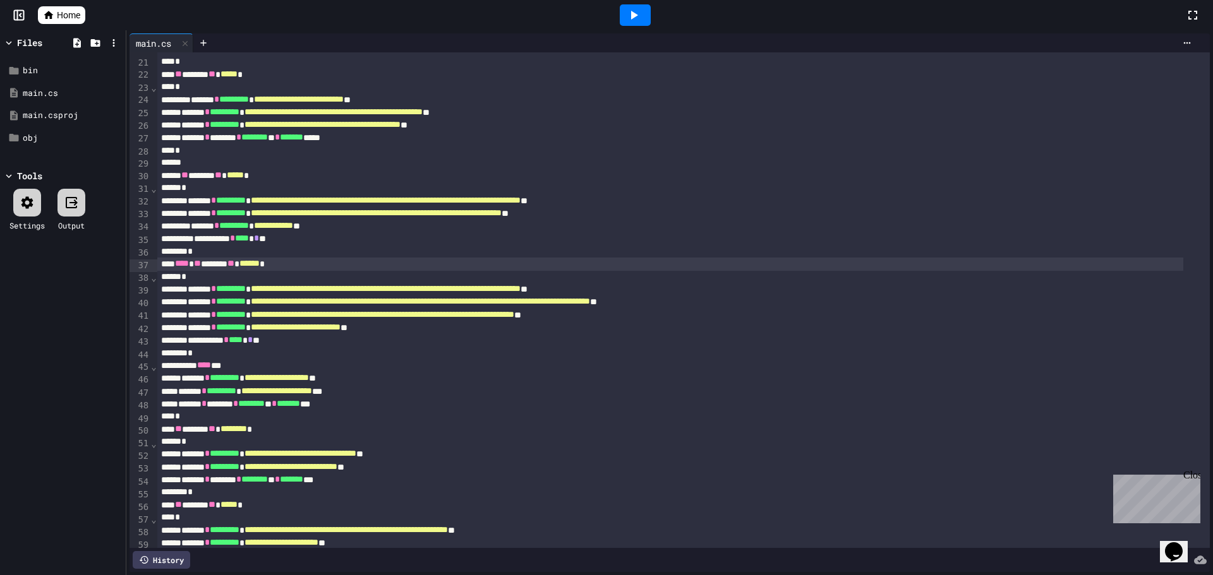 The width and height of the screenshot is (1213, 575). I want to click on div: 40, so click(140, 304).